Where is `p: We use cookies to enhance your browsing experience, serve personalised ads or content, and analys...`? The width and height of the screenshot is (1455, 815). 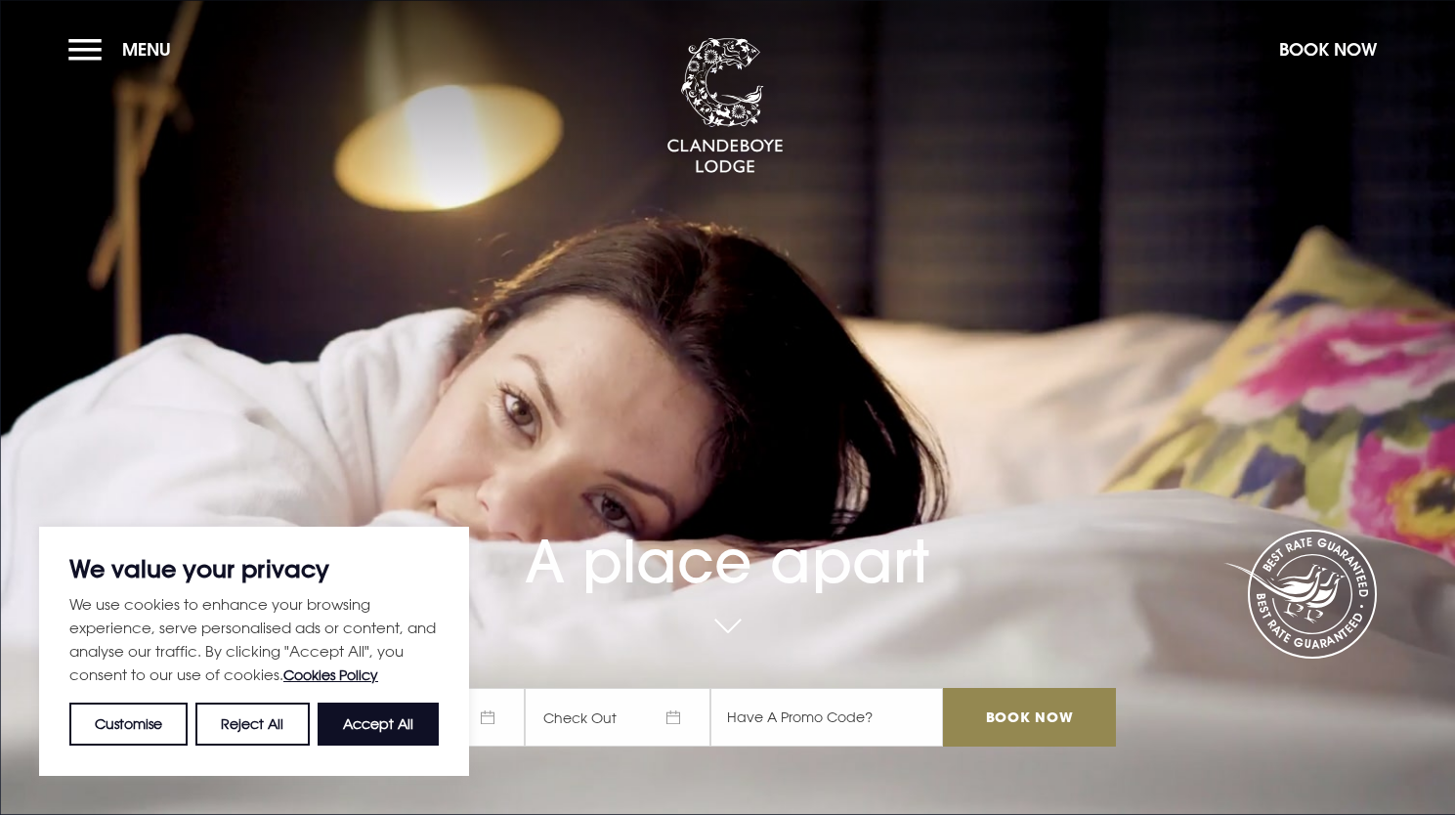 p: We use cookies to enhance your browsing experience, serve personalised ads or content, and analys... is located at coordinates (254, 639).